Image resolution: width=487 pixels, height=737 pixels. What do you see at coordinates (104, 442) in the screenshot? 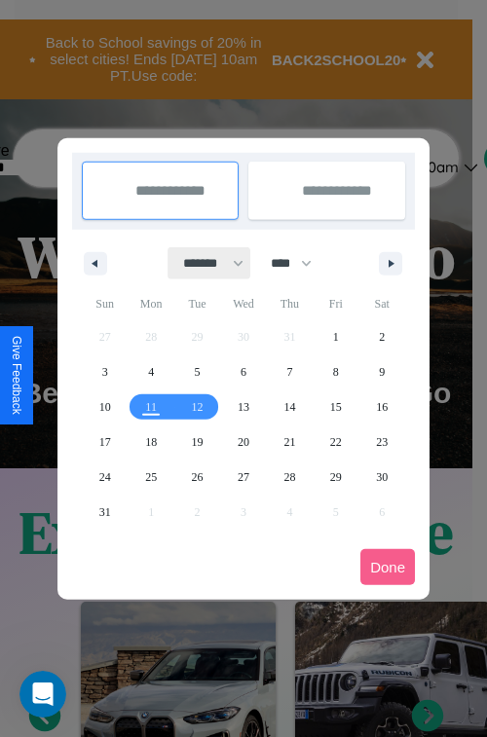
I see `button: 17` at bounding box center [104, 442].